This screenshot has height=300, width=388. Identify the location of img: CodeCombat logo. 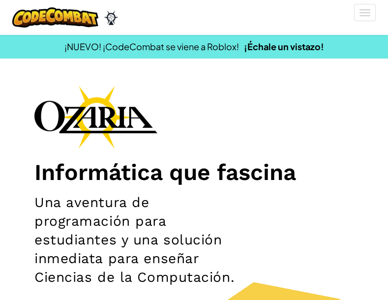
(55, 17).